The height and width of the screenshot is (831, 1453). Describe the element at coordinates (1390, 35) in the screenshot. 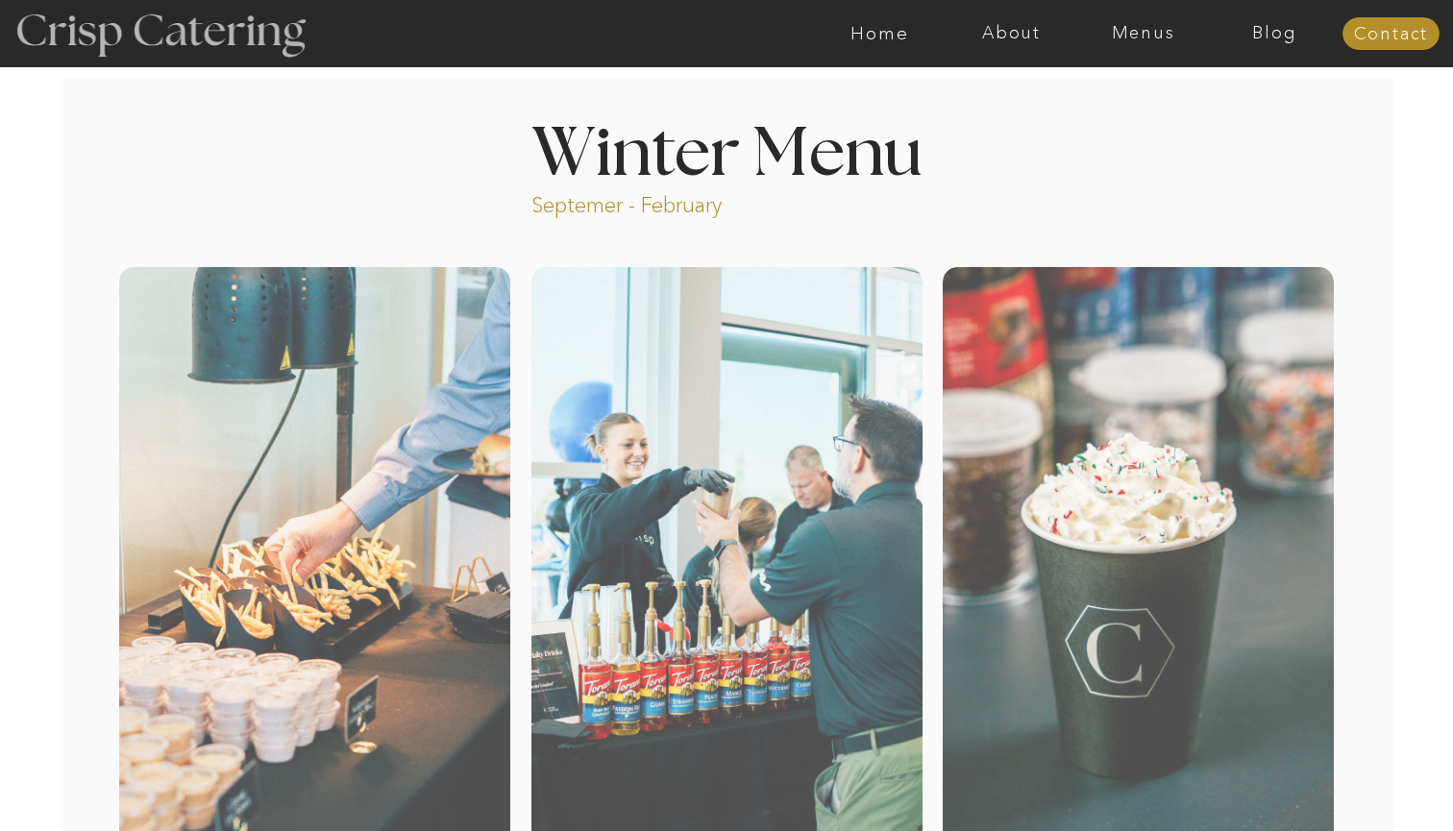

I see `a: Contact` at that location.